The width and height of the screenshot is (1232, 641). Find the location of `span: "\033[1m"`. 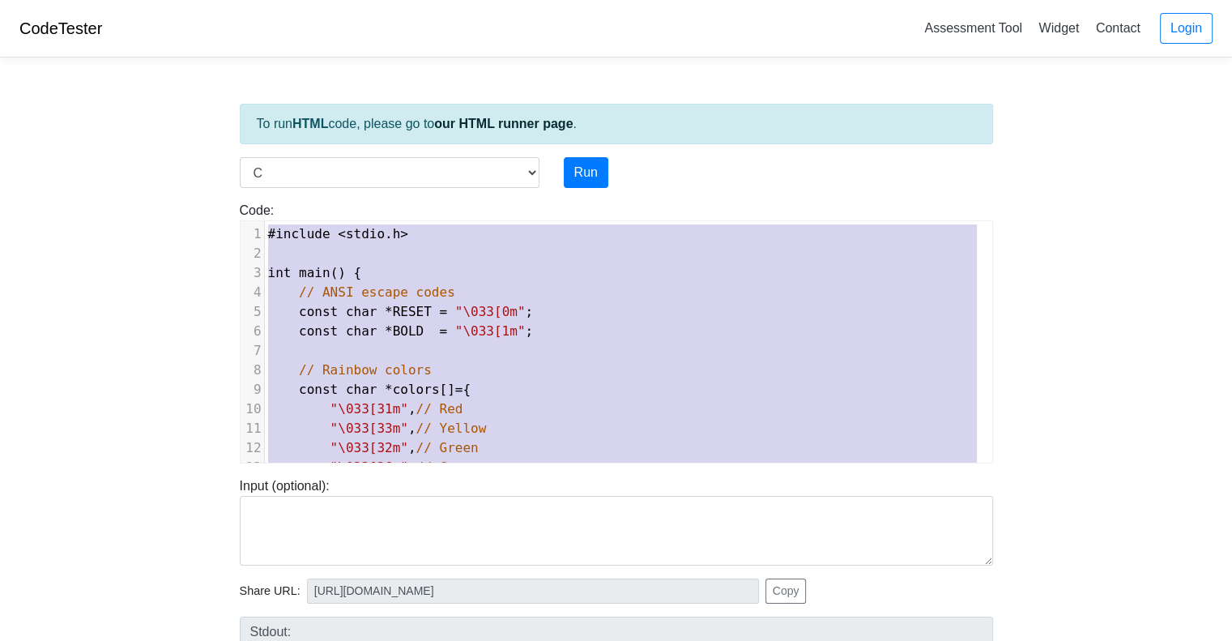

span: "\033[1m" is located at coordinates (490, 330).